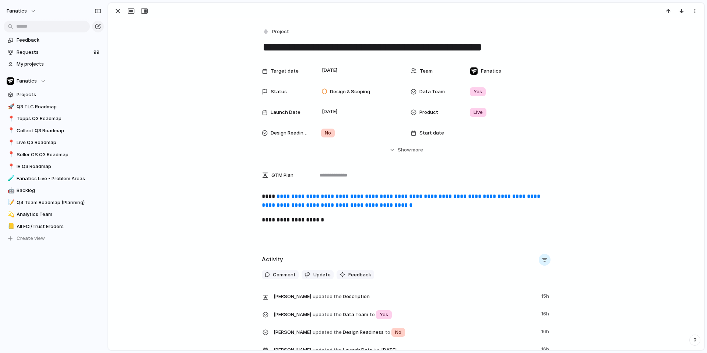 Image resolution: width=707 pixels, height=353 pixels. Describe the element at coordinates (54, 107) in the screenshot. I see `a: 🚀Q3 TLC Roadmap` at that location.